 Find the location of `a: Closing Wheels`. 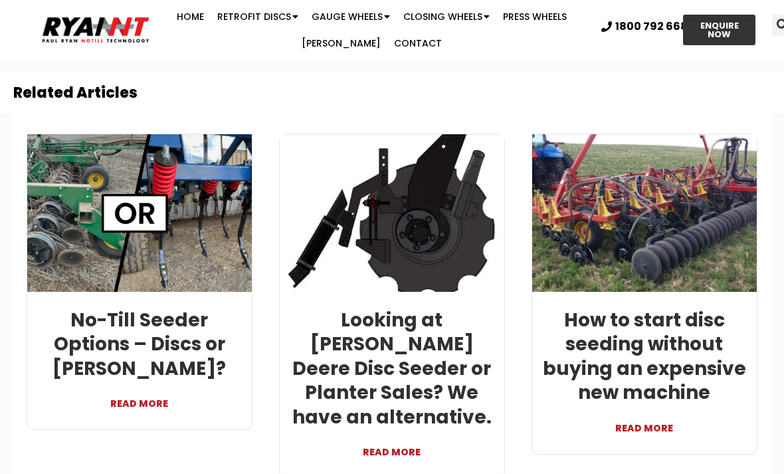

a: Closing Wheels is located at coordinates (446, 17).